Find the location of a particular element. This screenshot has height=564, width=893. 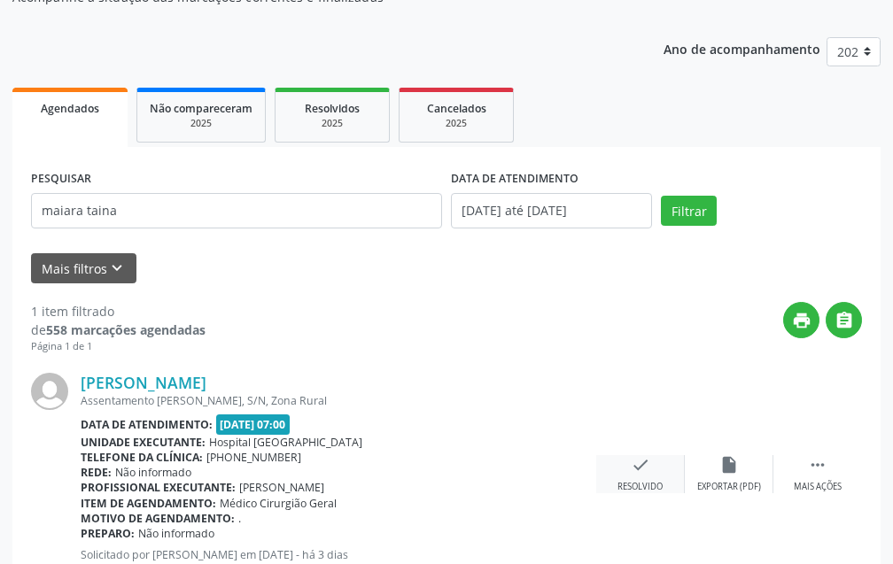

div: Página 1 de 1 is located at coordinates (118, 346).